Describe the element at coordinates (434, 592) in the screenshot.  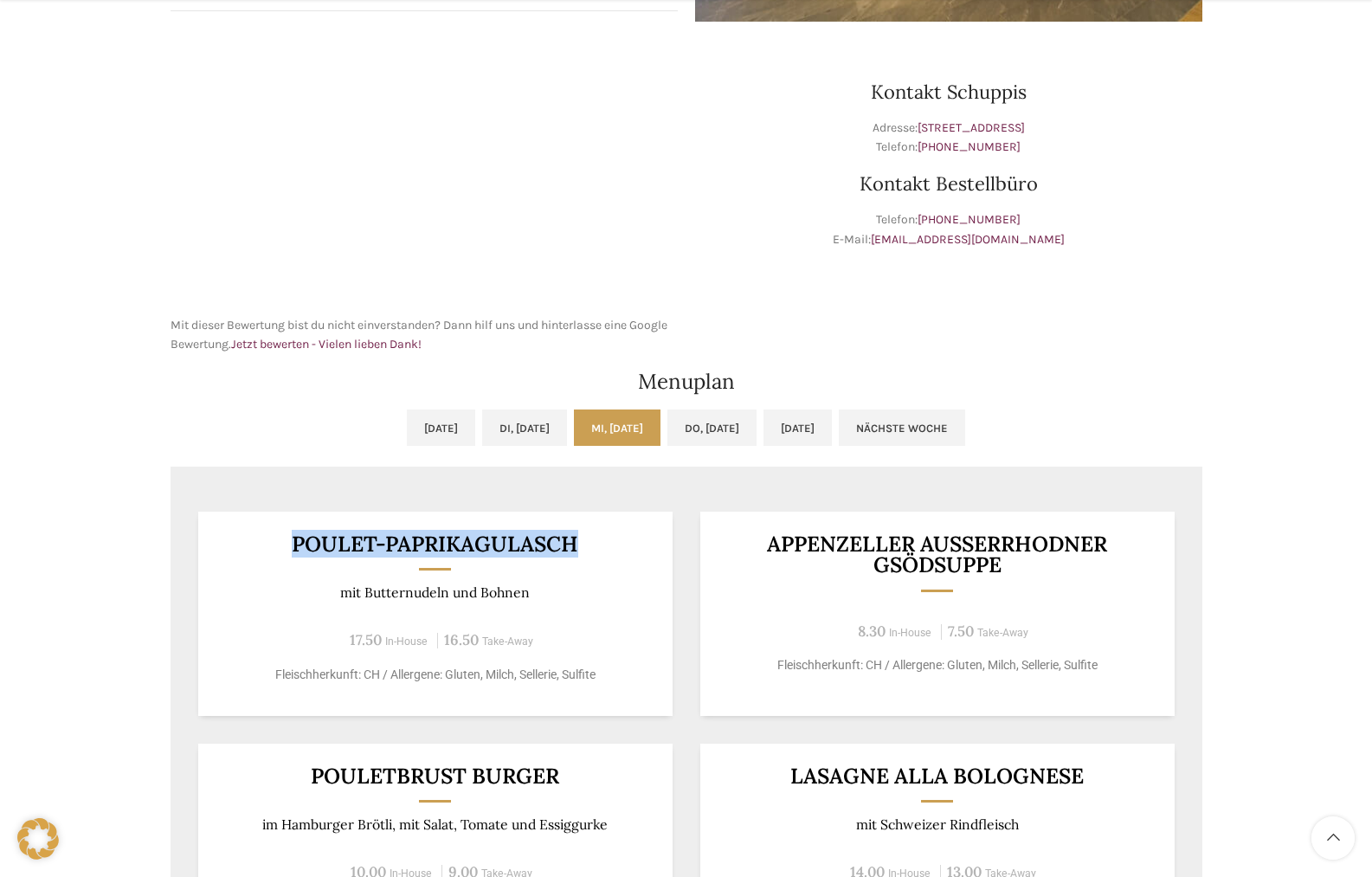
I see `p: mit Butternudeln und Bohnen` at that location.